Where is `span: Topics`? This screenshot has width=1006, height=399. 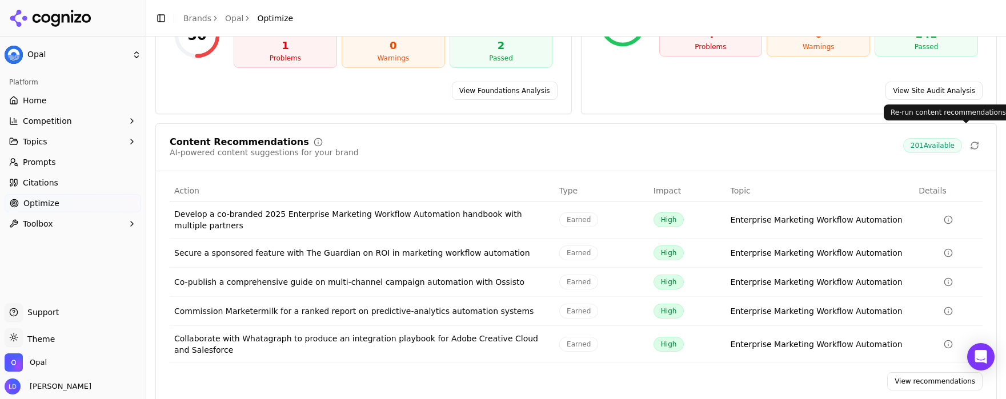
span: Topics is located at coordinates (35, 142).